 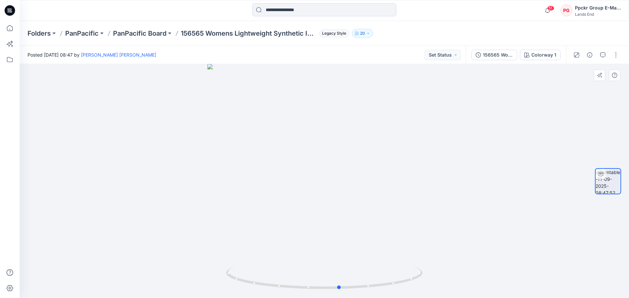 What do you see at coordinates (249, 33) in the screenshot?
I see `p: 156565 Womens Lightweight Synthetic Insulated A-Line Jacket` at bounding box center [249, 33].